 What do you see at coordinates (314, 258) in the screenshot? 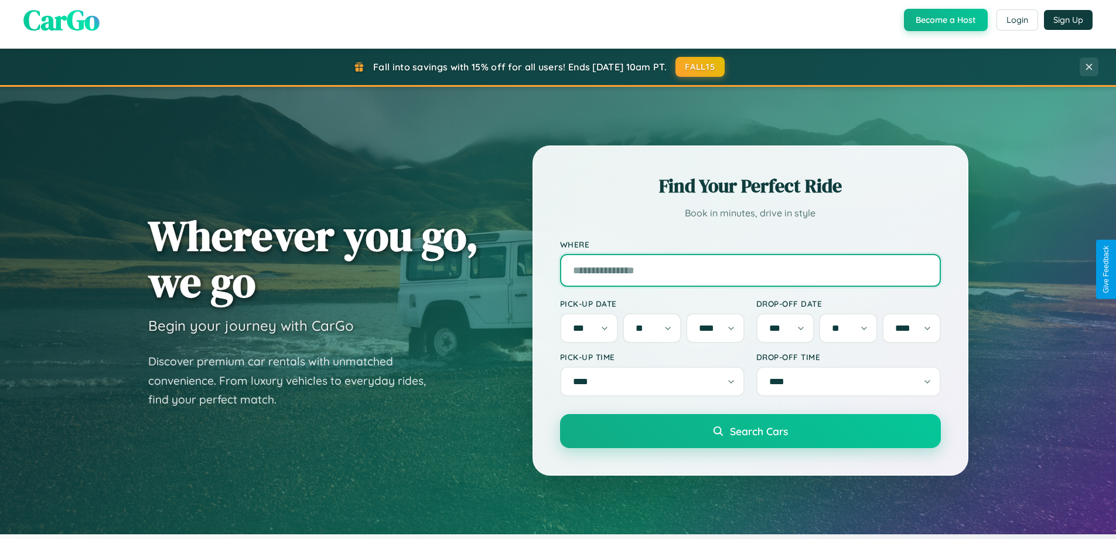
I see `h1: Wherever you go, we go` at bounding box center [314, 258].